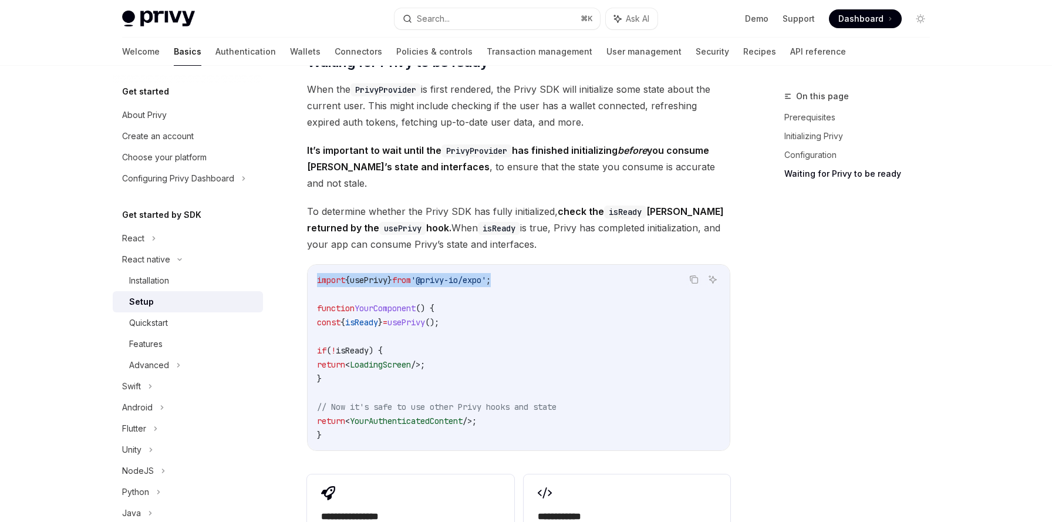 Image resolution: width=1052 pixels, height=522 pixels. Describe the element at coordinates (141, 52) in the screenshot. I see `a: Welcome` at that location.